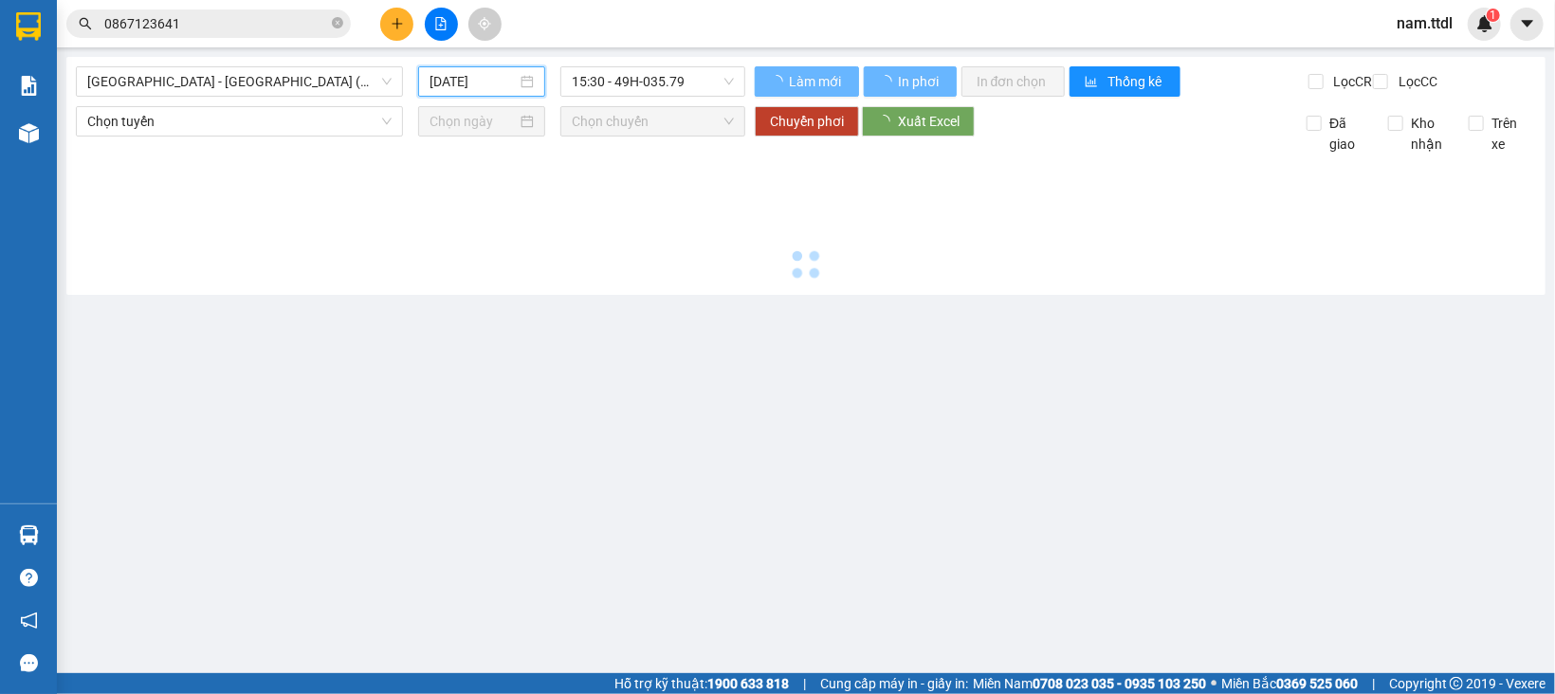  Describe the element at coordinates (1527, 24) in the screenshot. I see `button: caret-down` at that location.